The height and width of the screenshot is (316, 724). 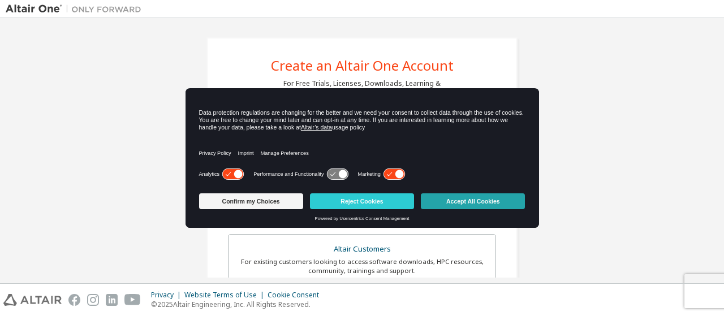 What do you see at coordinates (238, 304) in the screenshot?
I see `p: © 2025 Altair Engineering, Inc. All Rights Reserved.` at bounding box center [238, 304].